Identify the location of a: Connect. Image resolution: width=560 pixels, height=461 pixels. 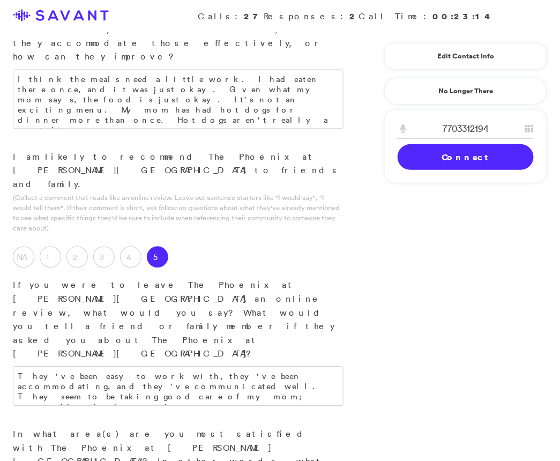
(465, 157).